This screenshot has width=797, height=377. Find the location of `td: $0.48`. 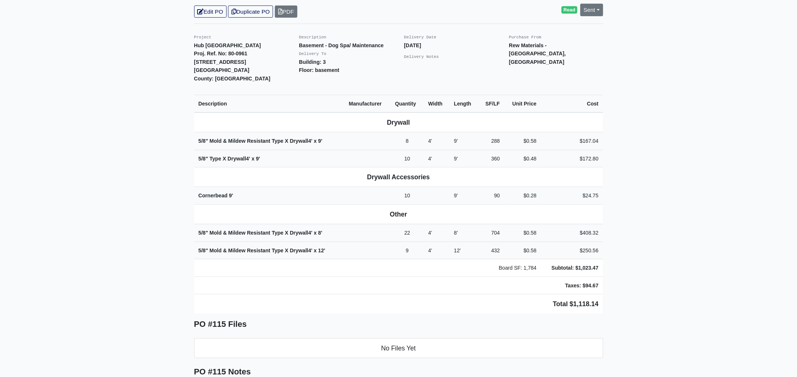

td: $0.48 is located at coordinates (523, 159).